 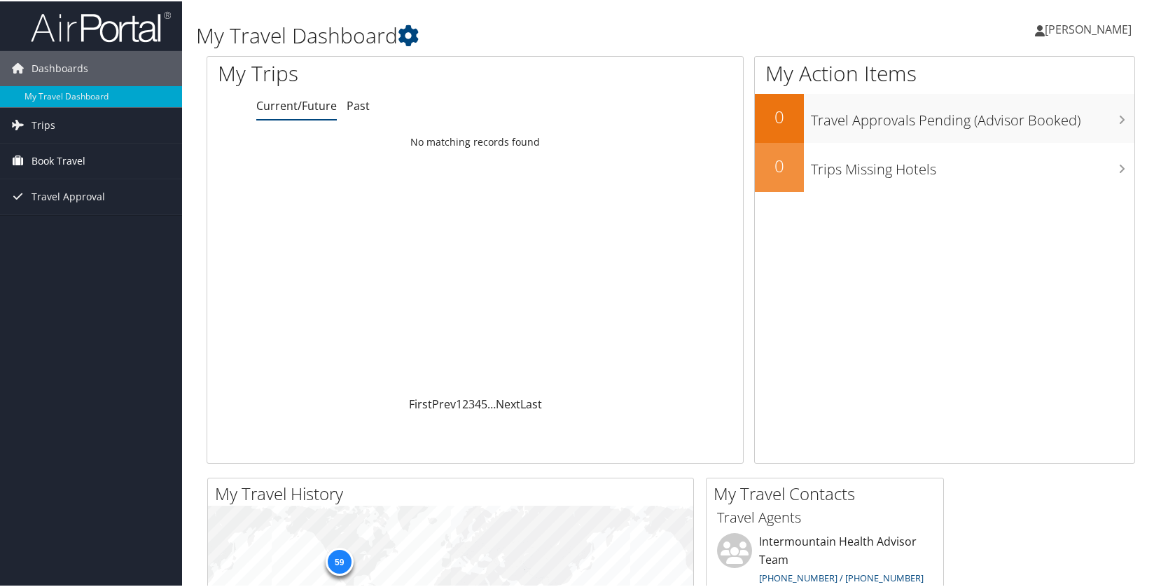 I want to click on a: First, so click(x=420, y=403).